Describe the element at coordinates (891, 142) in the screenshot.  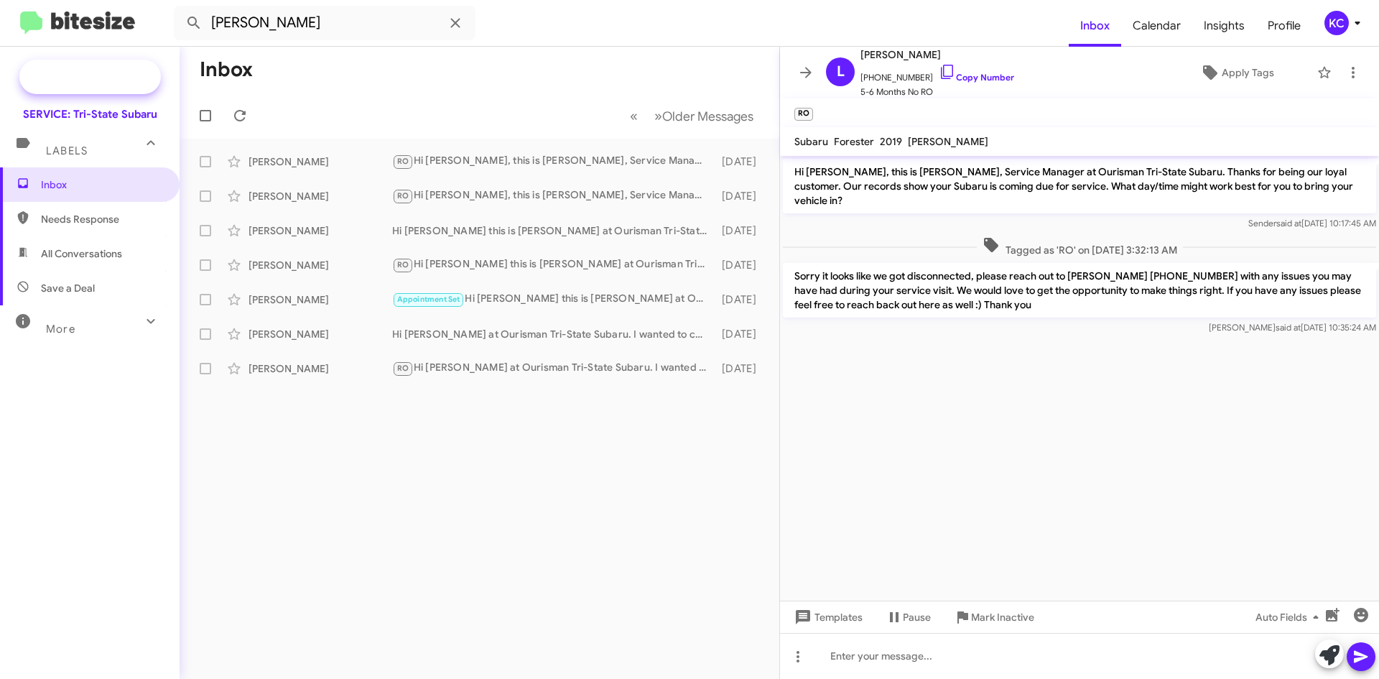
I see `span: 2019` at that location.